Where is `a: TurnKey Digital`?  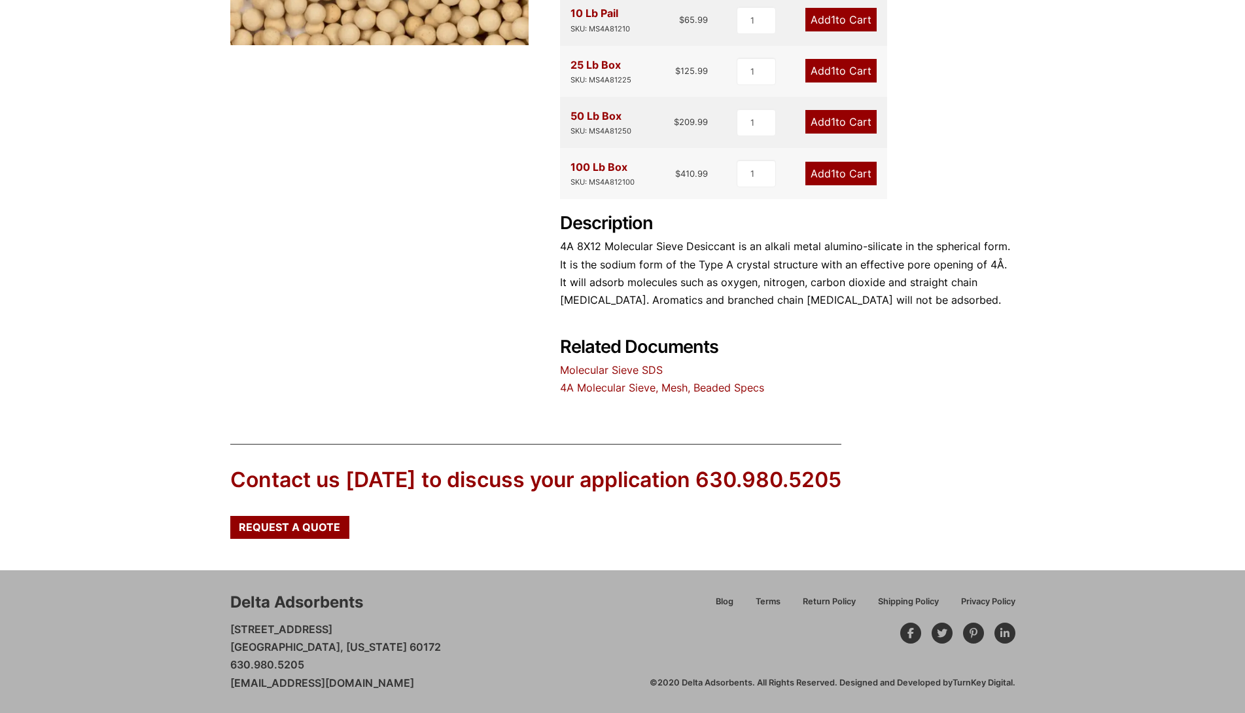 a: TurnKey Digital is located at coordinates (983, 682).